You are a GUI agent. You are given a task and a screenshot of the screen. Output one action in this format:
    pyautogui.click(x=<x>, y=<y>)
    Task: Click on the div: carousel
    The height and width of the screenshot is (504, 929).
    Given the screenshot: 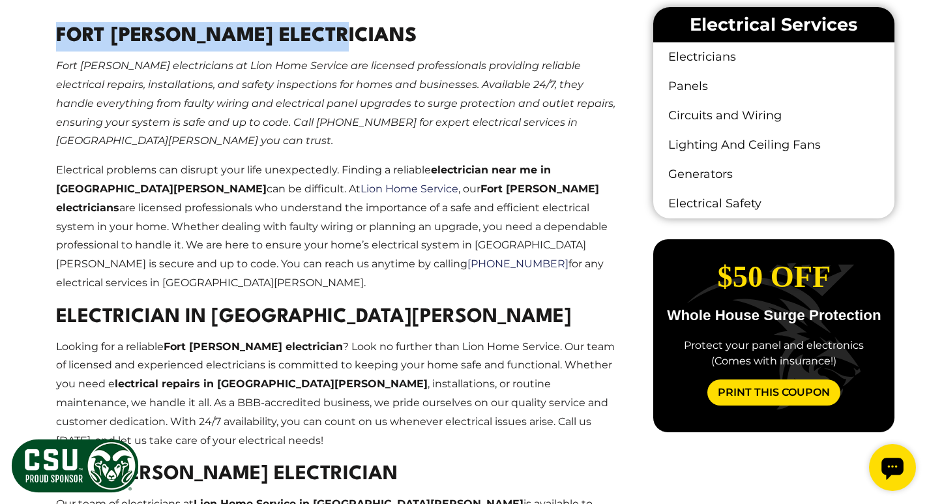 What is the action you would take?
    pyautogui.click(x=773, y=336)
    